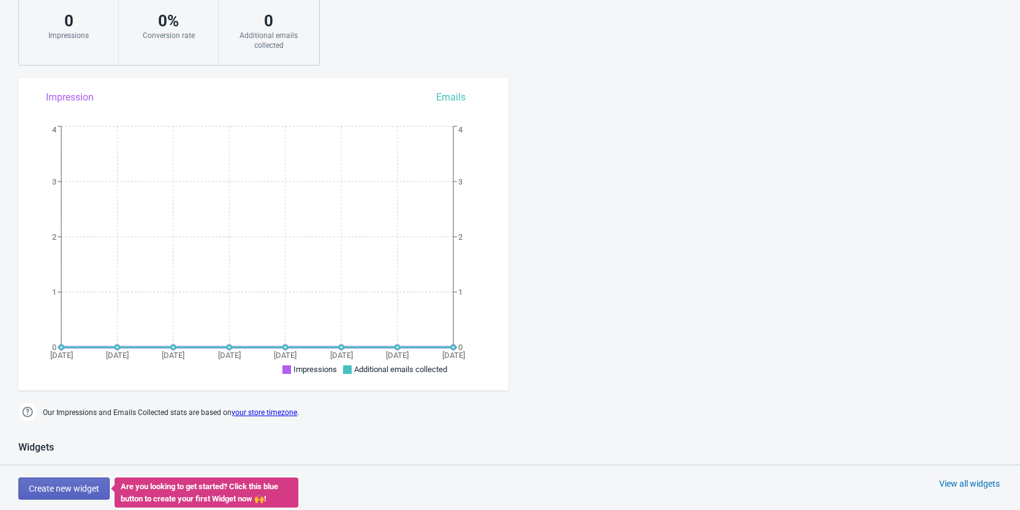 The image size is (1020, 510). What do you see at coordinates (69, 36) in the screenshot?
I see `div: Impressions` at bounding box center [69, 36].